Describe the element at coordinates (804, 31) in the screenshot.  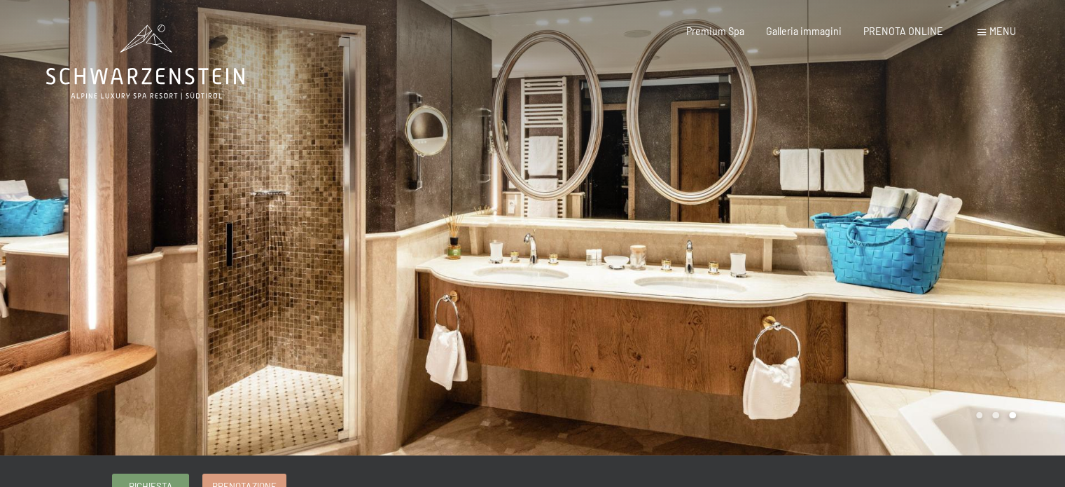
I see `span: Galleria immagini` at that location.